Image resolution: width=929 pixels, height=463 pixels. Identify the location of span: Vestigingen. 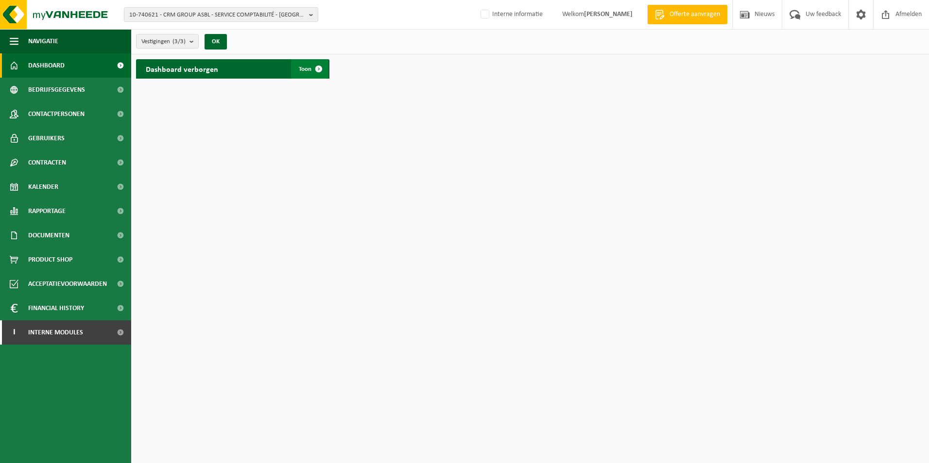
(163, 42).